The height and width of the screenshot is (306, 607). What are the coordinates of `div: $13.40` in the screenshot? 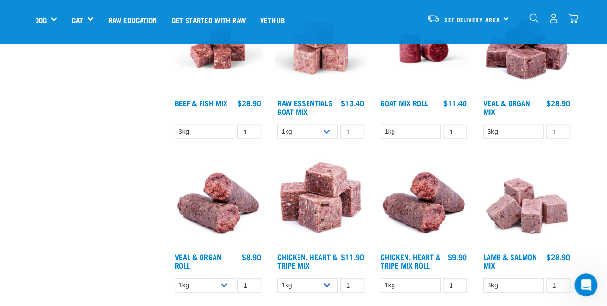 It's located at (352, 103).